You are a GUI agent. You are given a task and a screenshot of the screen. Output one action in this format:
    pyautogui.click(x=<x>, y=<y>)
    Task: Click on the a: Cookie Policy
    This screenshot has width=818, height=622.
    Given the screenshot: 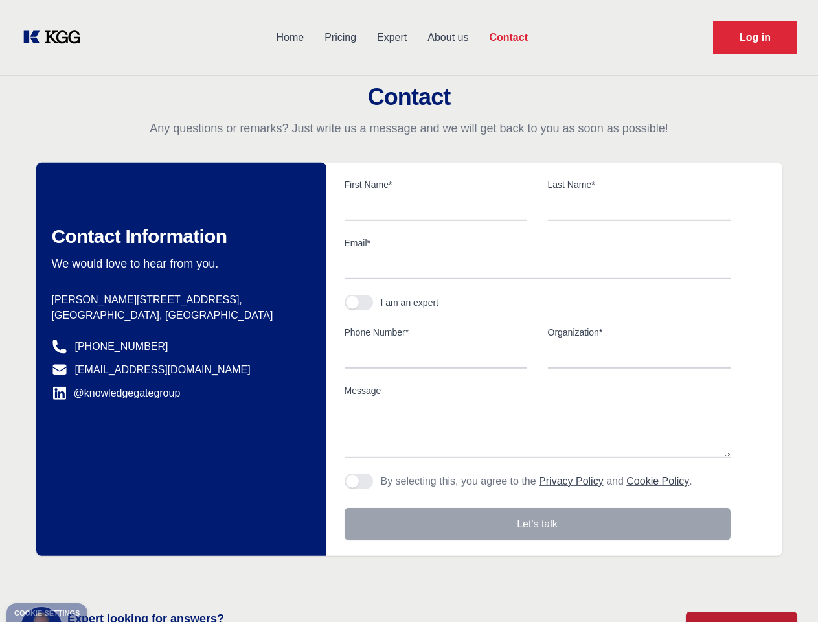 What is the action you would take?
    pyautogui.click(x=658, y=481)
    